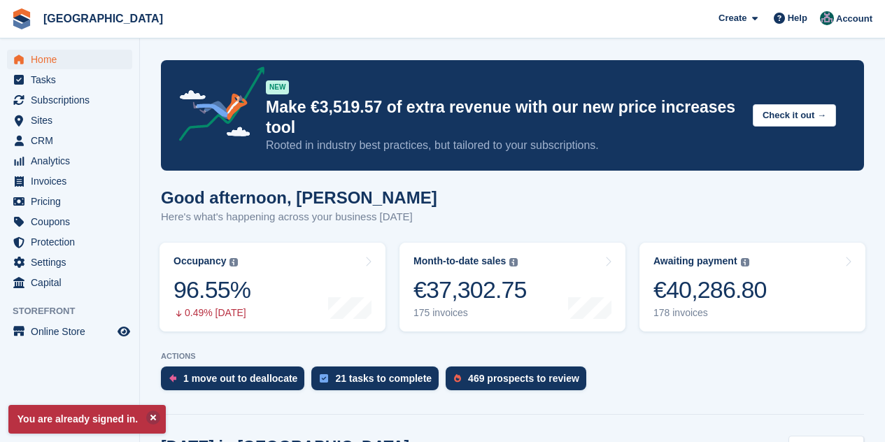  What do you see at coordinates (73, 120) in the screenshot?
I see `span: Sites` at bounding box center [73, 120].